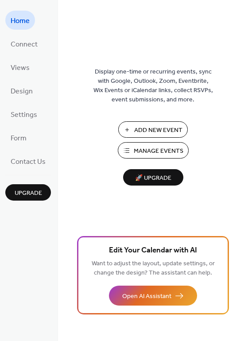 The height and width of the screenshot is (341, 248). I want to click on span: Home, so click(20, 21).